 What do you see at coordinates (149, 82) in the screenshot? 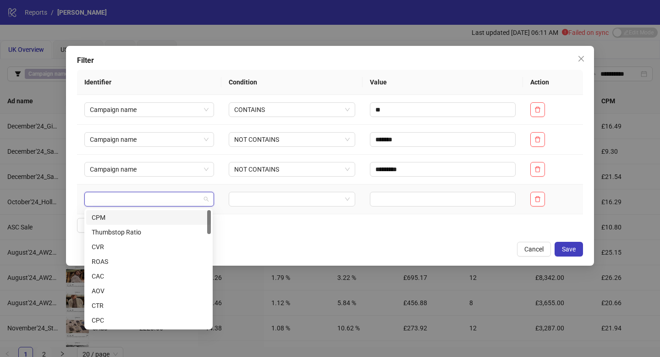
I see `th: Identifier` at bounding box center [149, 82].